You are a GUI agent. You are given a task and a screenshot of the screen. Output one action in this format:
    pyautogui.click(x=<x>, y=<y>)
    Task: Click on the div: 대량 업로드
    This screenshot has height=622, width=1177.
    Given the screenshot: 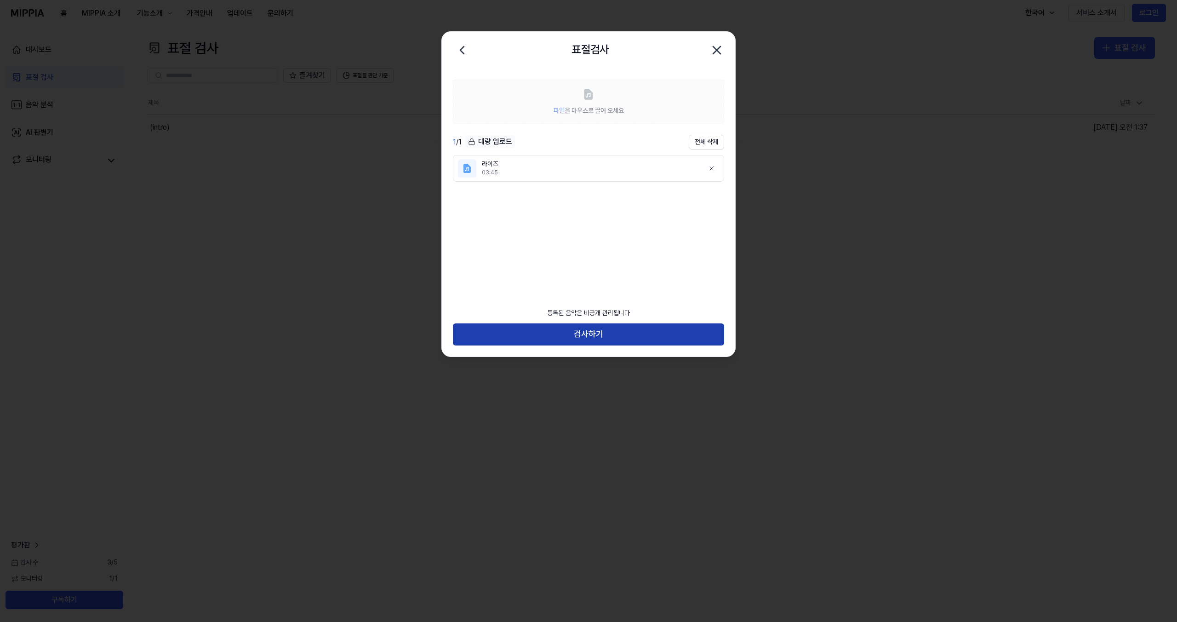 What is the action you would take?
    pyautogui.click(x=490, y=142)
    